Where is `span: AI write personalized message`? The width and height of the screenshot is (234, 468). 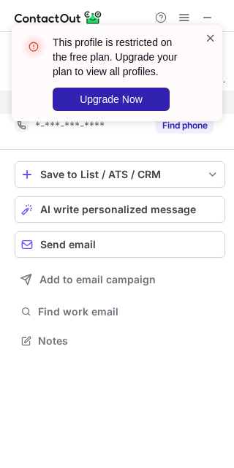
span: AI write personalized message is located at coordinates (118, 210).